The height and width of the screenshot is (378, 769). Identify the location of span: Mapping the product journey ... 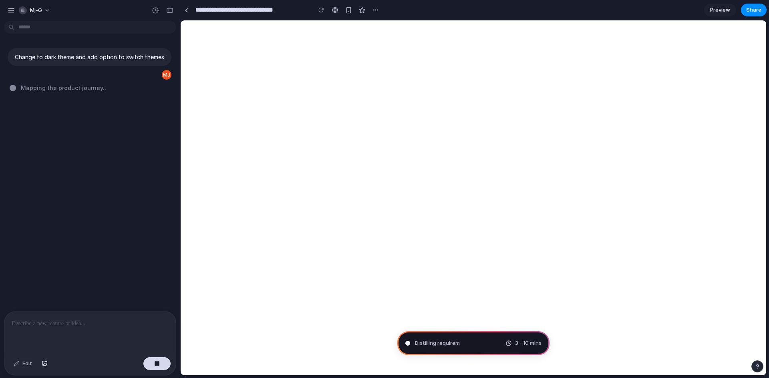
(63, 88).